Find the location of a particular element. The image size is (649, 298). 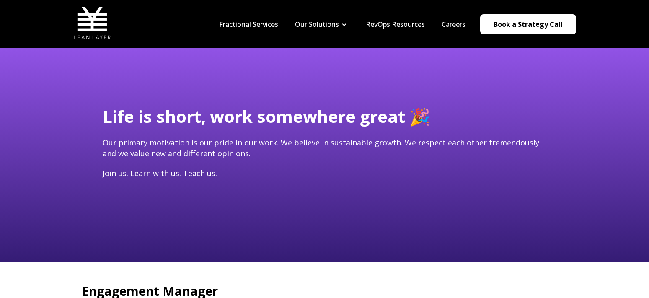

a: Careers is located at coordinates (454, 24).